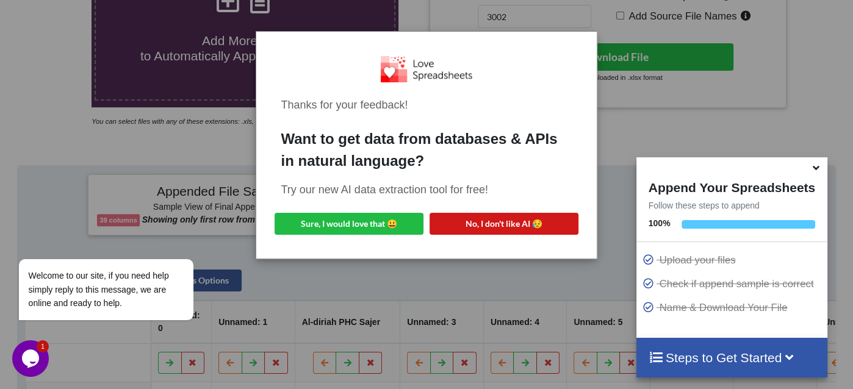 This screenshot has height=389, width=853. What do you see at coordinates (731, 186) in the screenshot?
I see `h4: Append Your Spreadsheets` at bounding box center [731, 186].